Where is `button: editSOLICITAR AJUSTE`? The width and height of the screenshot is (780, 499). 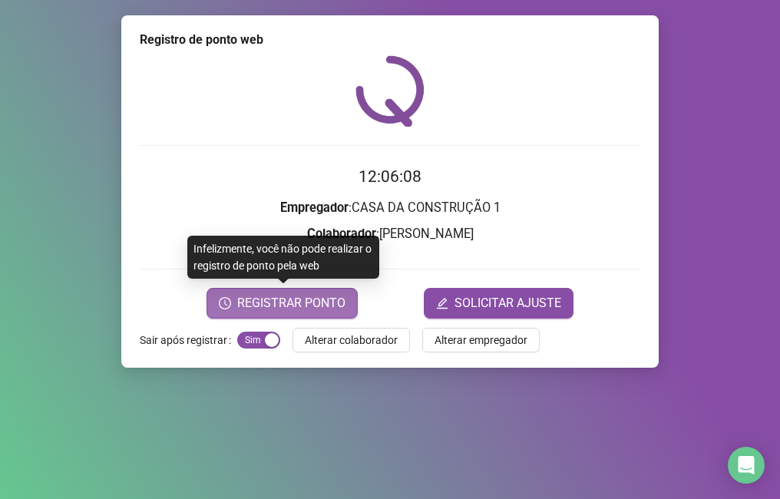 button: editSOLICITAR AJUSTE is located at coordinates (498, 303).